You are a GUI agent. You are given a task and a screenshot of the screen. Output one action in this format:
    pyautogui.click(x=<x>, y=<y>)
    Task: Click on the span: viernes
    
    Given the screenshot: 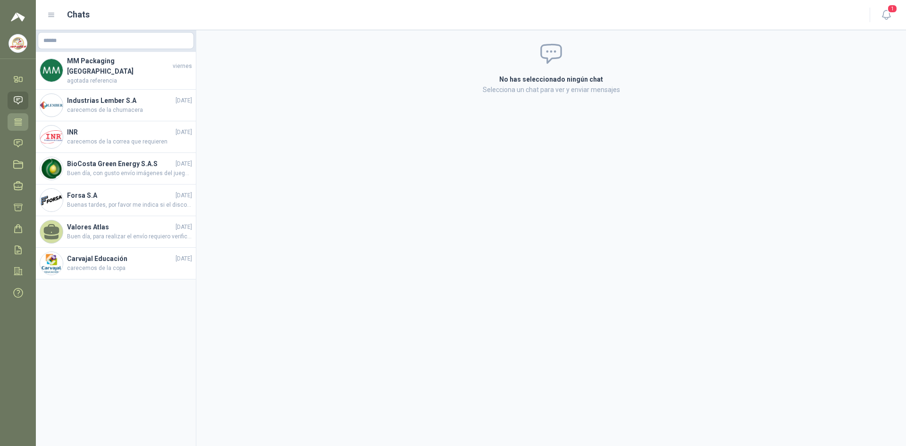 What is the action you would take?
    pyautogui.click(x=182, y=66)
    